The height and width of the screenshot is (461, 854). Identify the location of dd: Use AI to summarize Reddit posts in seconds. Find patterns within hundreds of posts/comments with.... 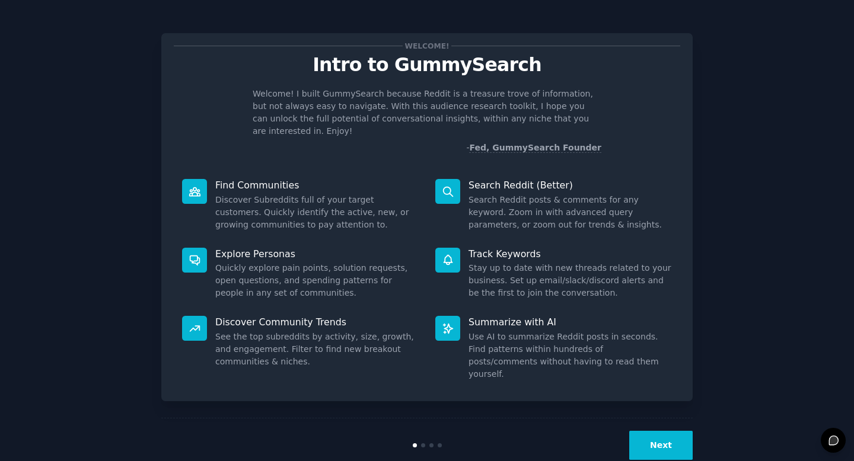
(570, 356).